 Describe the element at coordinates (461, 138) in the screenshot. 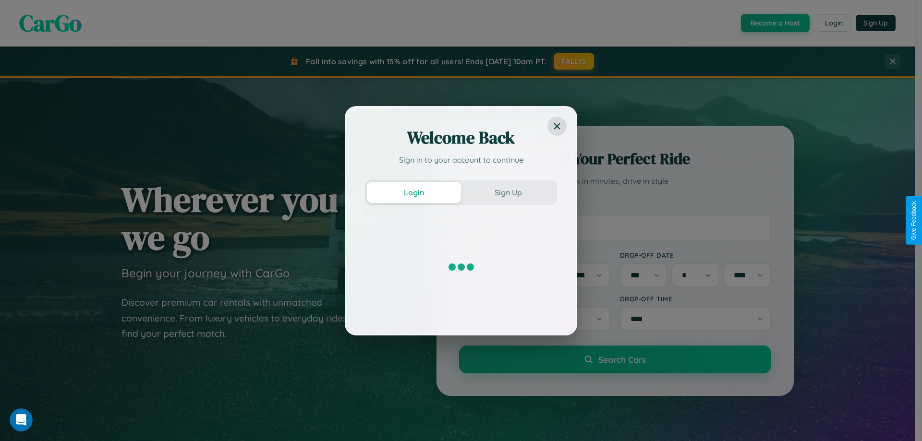

I see `h2: Welcome Back` at that location.